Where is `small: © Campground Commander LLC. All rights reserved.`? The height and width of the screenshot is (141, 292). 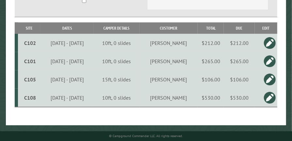 small: © Campground Commander LLC. All rights reserved. is located at coordinates (146, 136).